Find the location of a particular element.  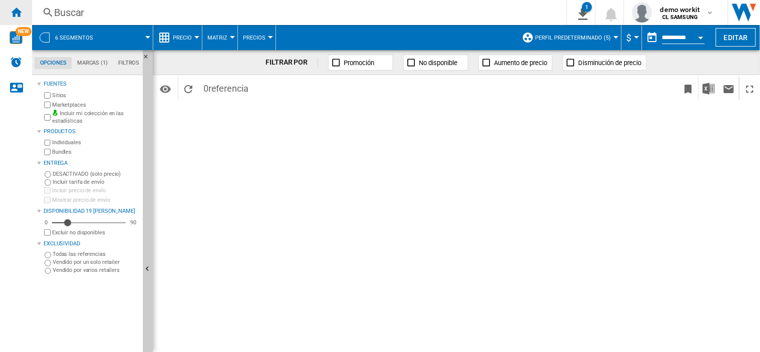

input: Individuales is located at coordinates (47, 143).